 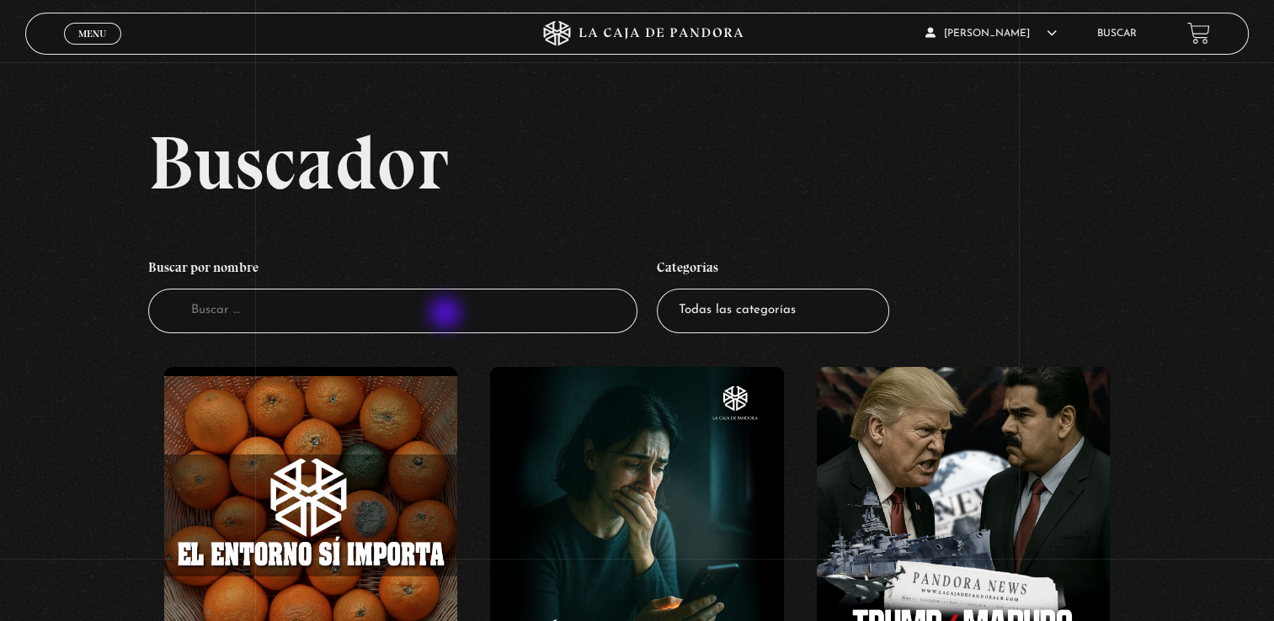 What do you see at coordinates (773, 270) in the screenshot?
I see `h4: Categorías` at bounding box center [773, 270].